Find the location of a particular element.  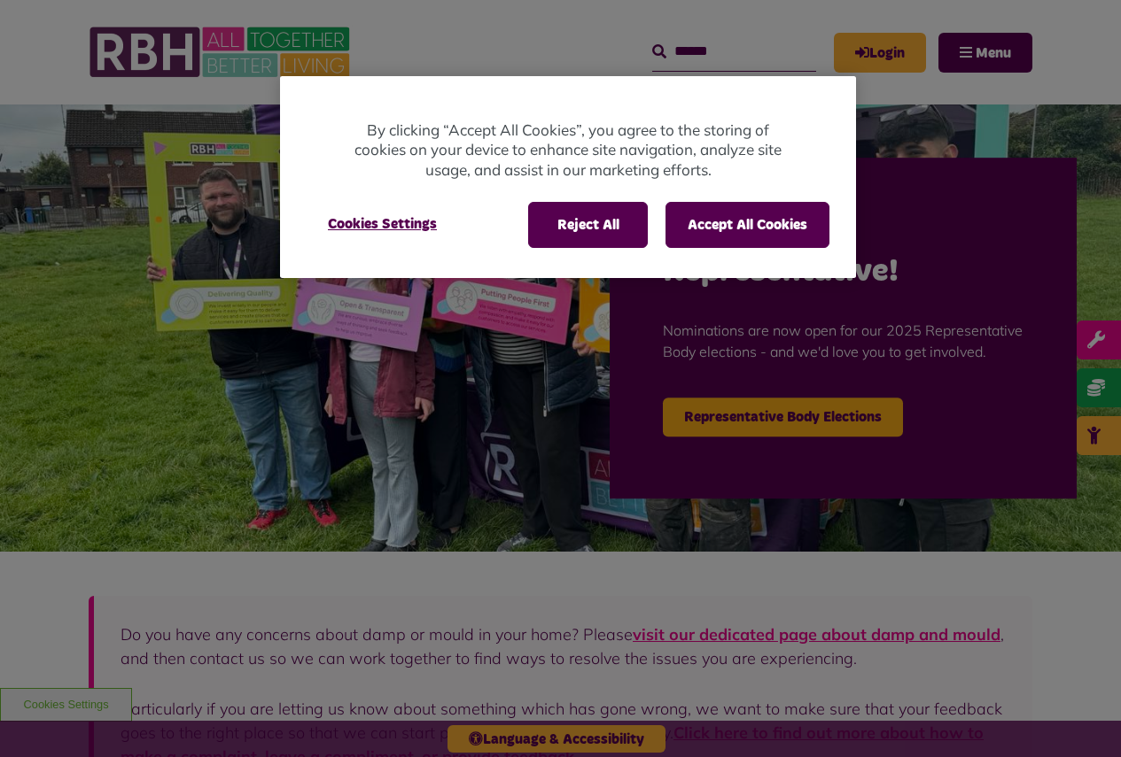

p: By clicking “Accept All Cookies”, you agree to the storing of cookies on your device to enhance s... is located at coordinates (568, 151).